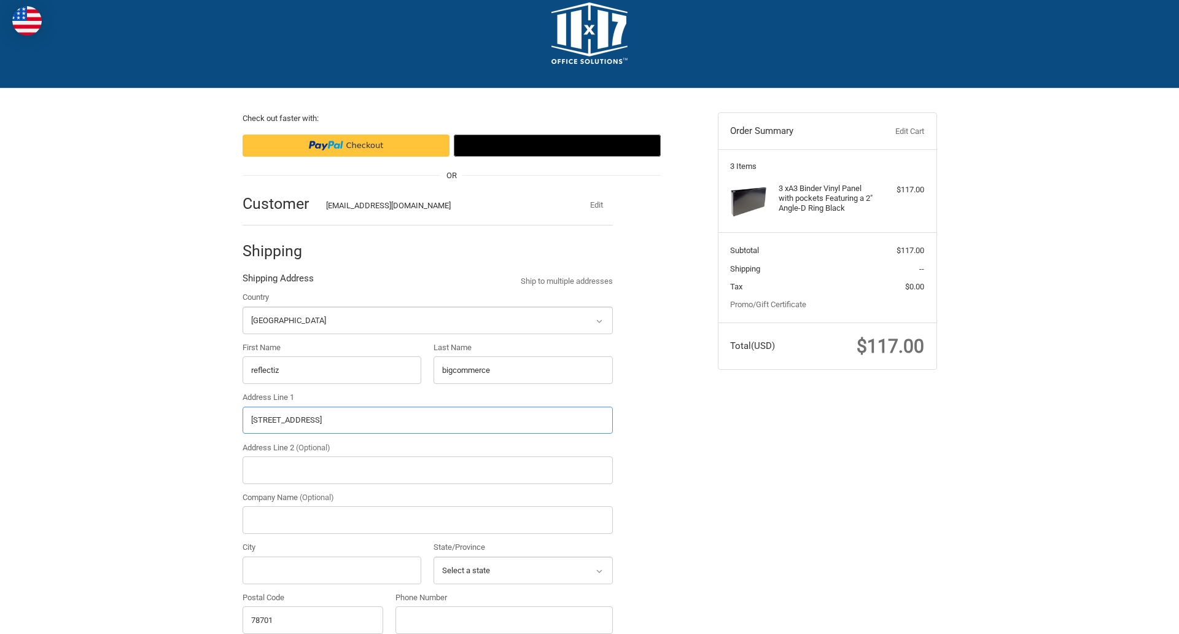  I want to click on h3: Order Summary, so click(797, 131).